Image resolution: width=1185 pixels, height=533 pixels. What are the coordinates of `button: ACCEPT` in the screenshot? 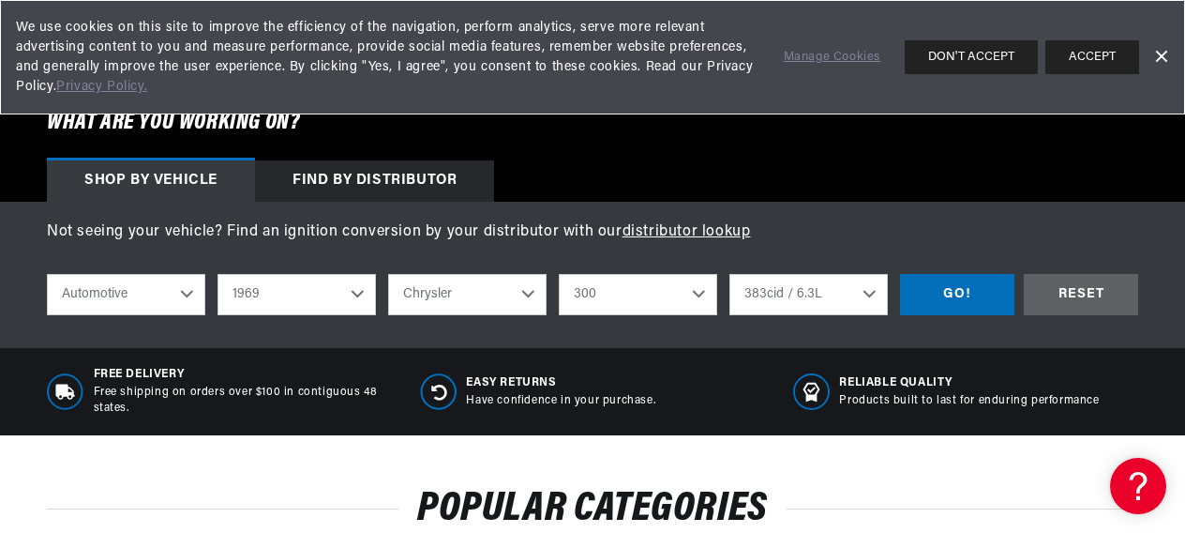 It's located at (1093, 57).